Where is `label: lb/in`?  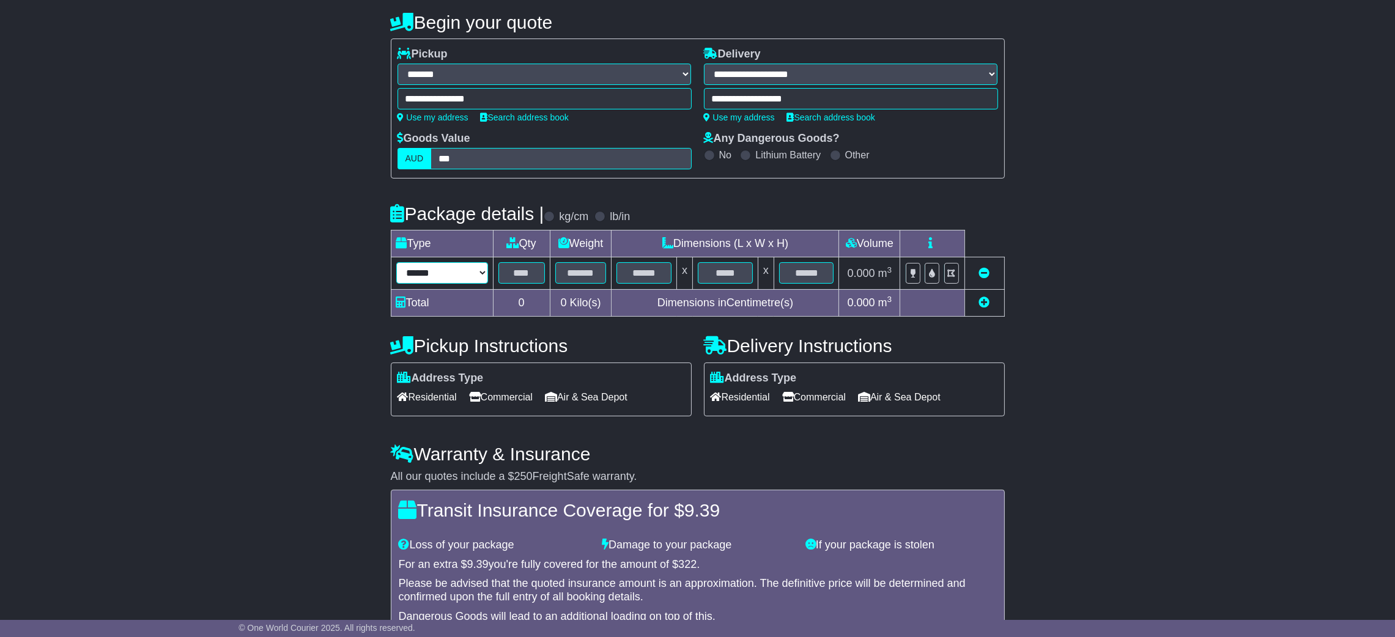
label: lb/in is located at coordinates (620, 217).